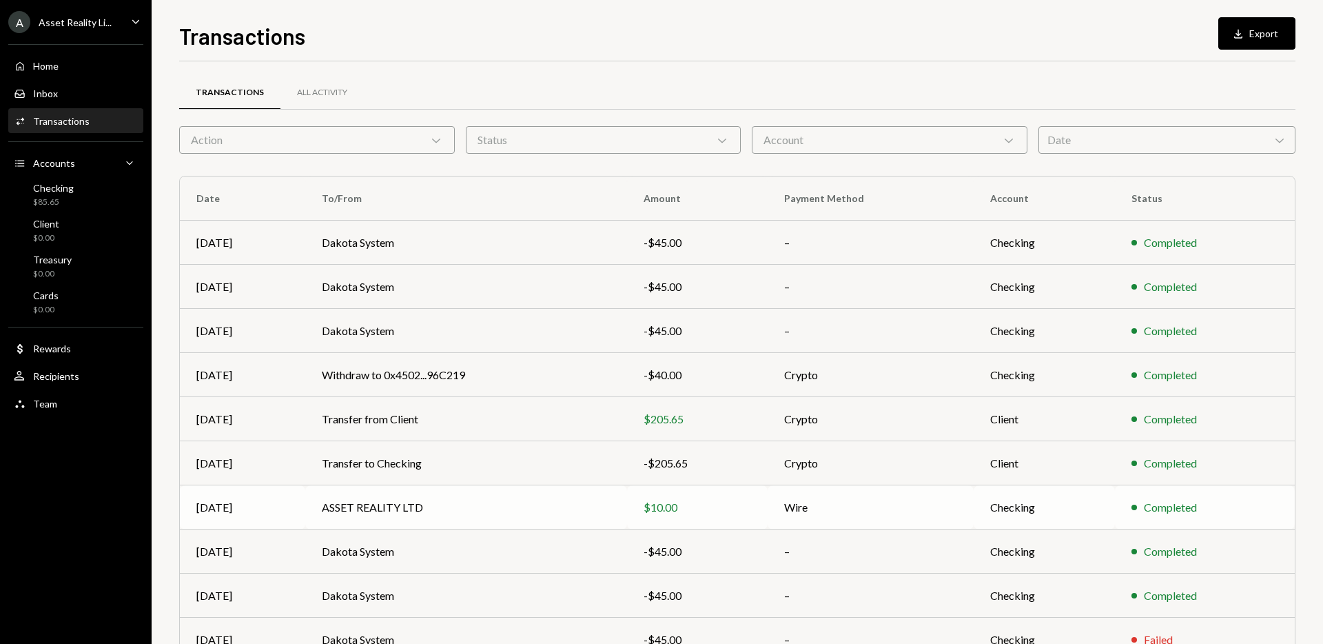  Describe the element at coordinates (76, 403) in the screenshot. I see `a: Team` at that location.